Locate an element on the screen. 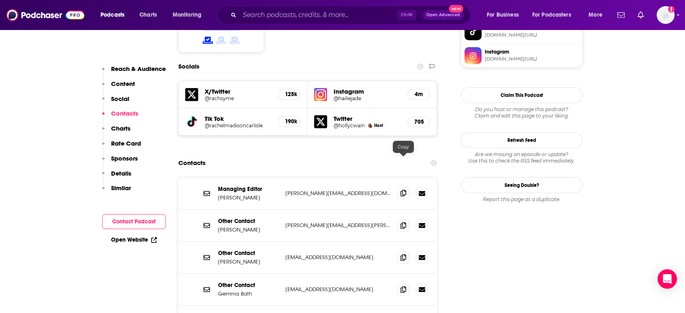 This screenshot has height=313, width=685. a: @rachsyme is located at coordinates (238, 98).